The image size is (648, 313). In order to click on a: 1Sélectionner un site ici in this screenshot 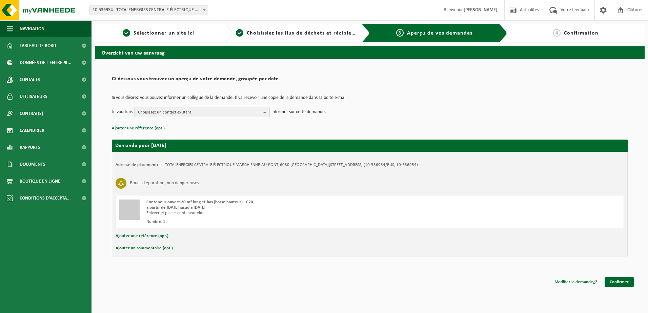, I will do `click(159, 33)`.